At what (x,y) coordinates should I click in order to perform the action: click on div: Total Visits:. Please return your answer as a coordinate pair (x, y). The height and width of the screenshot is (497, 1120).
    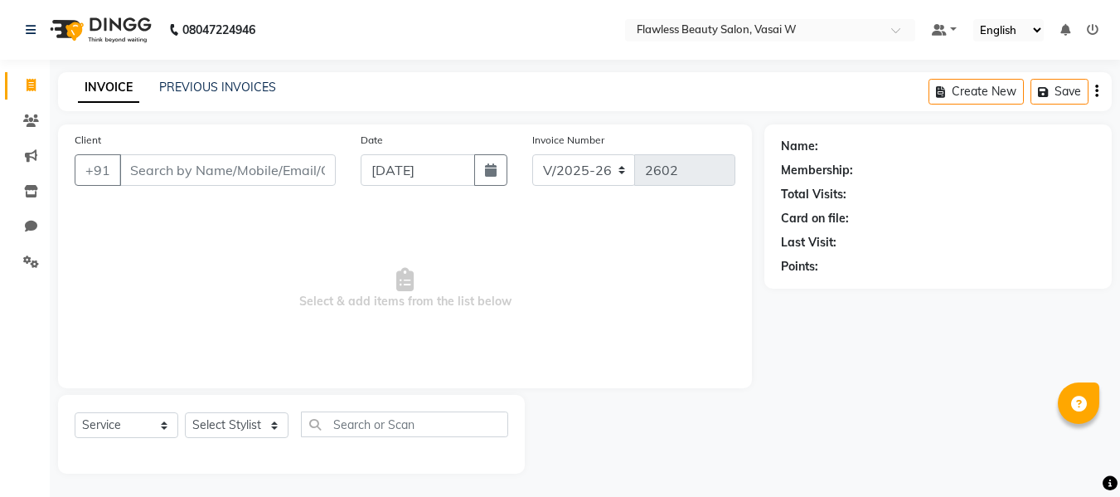
    Looking at the image, I should click on (813, 194).